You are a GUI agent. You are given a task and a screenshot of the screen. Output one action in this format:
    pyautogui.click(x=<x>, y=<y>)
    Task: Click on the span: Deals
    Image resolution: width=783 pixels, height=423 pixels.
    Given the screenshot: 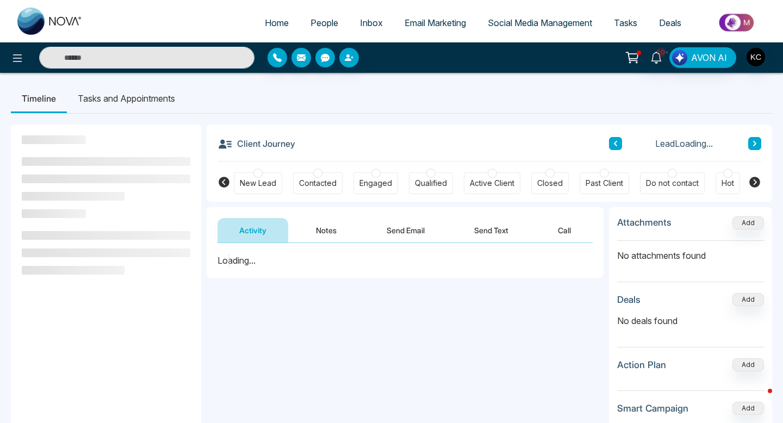 What is the action you would take?
    pyautogui.click(x=670, y=23)
    